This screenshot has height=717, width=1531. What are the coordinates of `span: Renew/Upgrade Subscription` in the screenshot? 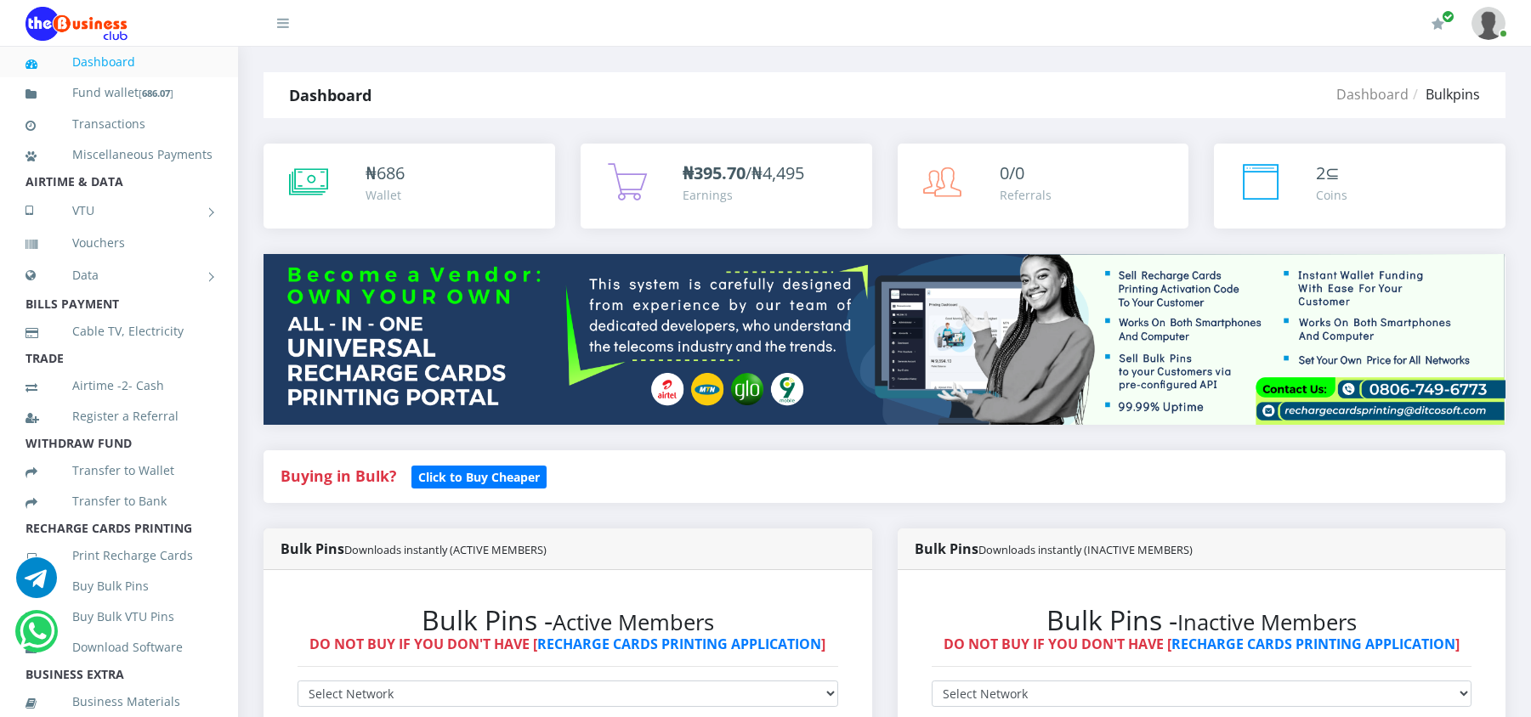 It's located at (1447, 16).